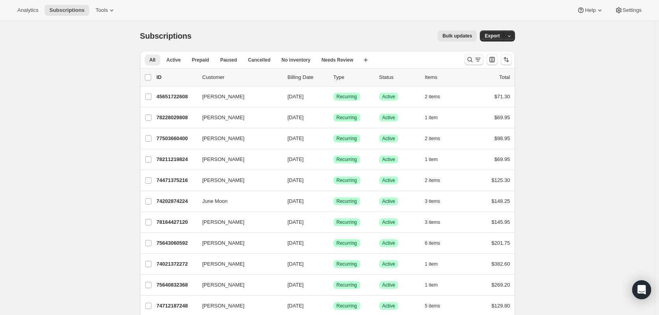  Describe the element at coordinates (307, 77) in the screenshot. I see `p: Billing Date` at that location.